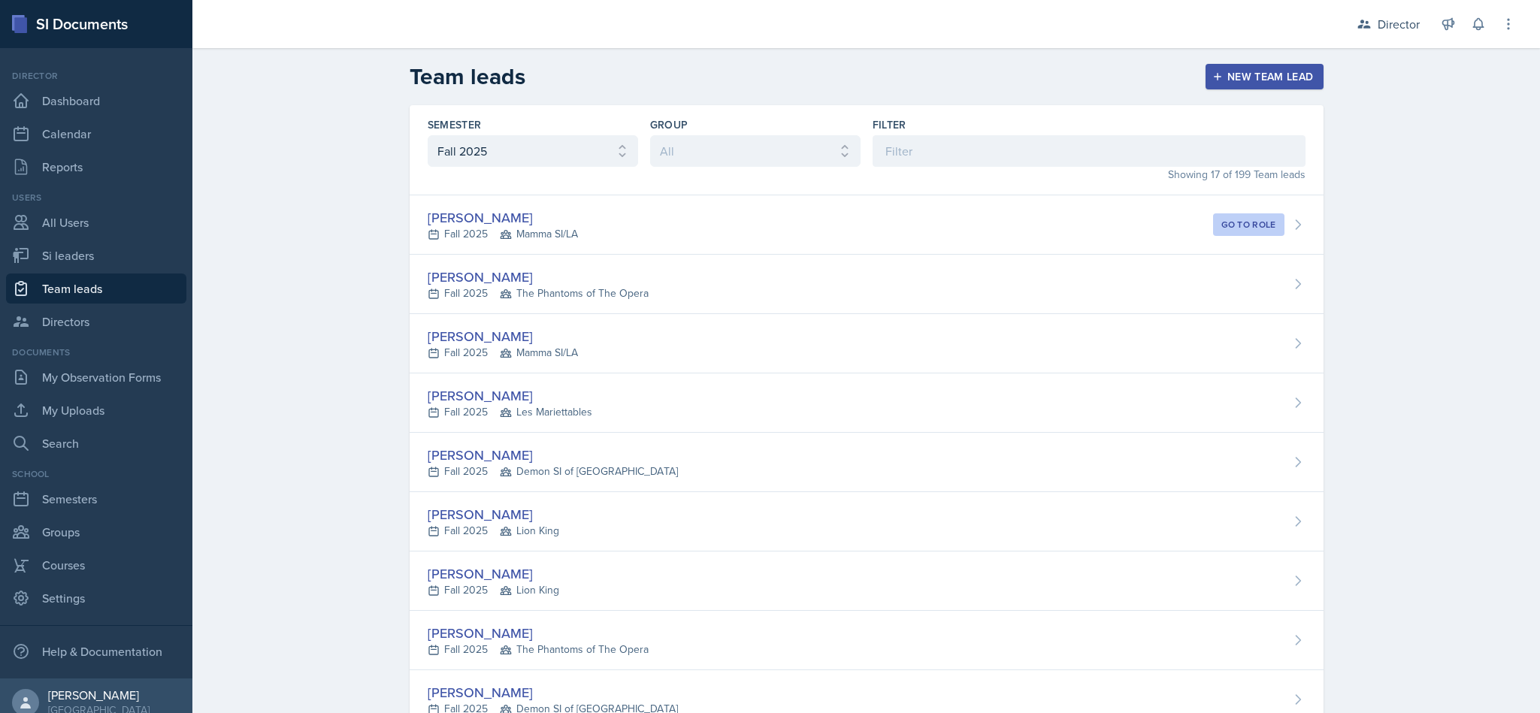  Describe the element at coordinates (96, 598) in the screenshot. I see `a: Settings` at that location.